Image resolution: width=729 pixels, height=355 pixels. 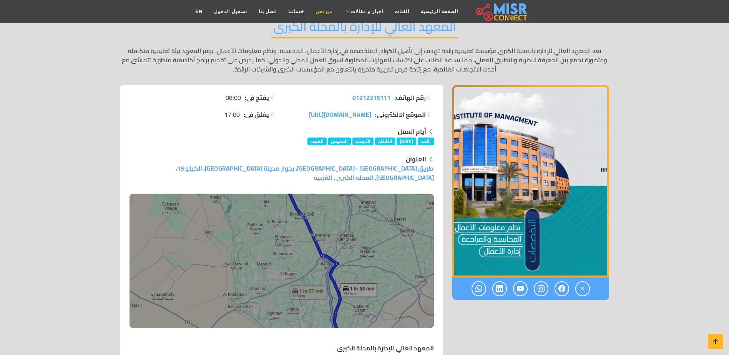 I want to click on span: الأربعاء, so click(x=363, y=141).